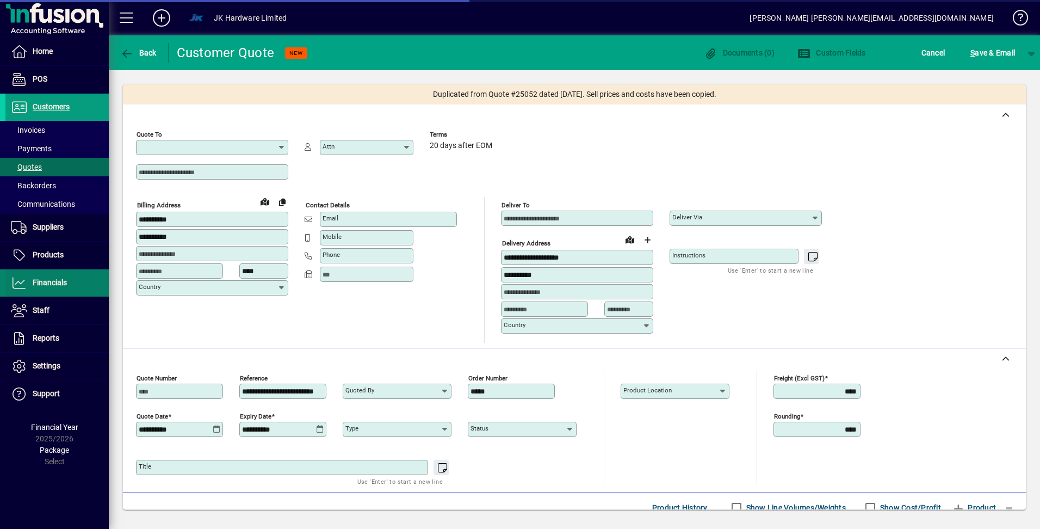  What do you see at coordinates (689, 255) in the screenshot?
I see `mat-label: Instructions` at bounding box center [689, 255].